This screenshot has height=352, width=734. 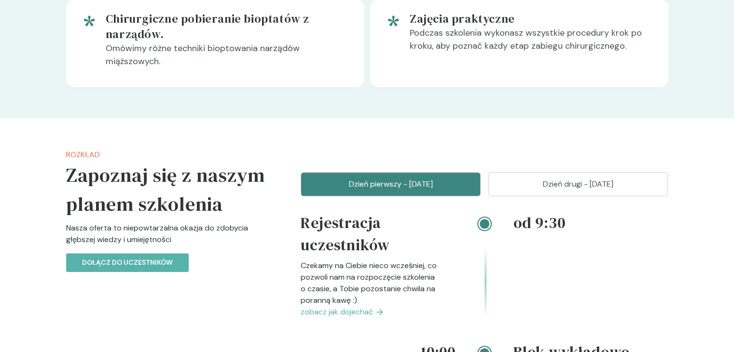 What do you see at coordinates (127, 262) in the screenshot?
I see `a: Dołącz do uczestników` at bounding box center [127, 262].